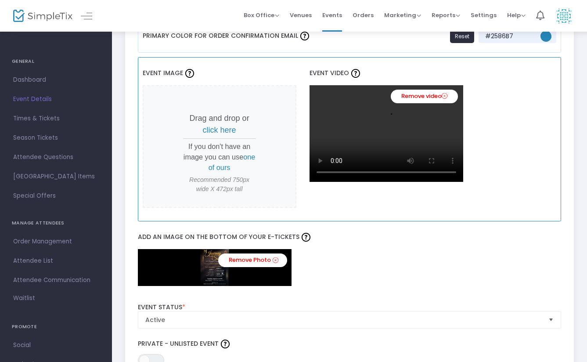  I want to click on span: Help, so click(516, 15).